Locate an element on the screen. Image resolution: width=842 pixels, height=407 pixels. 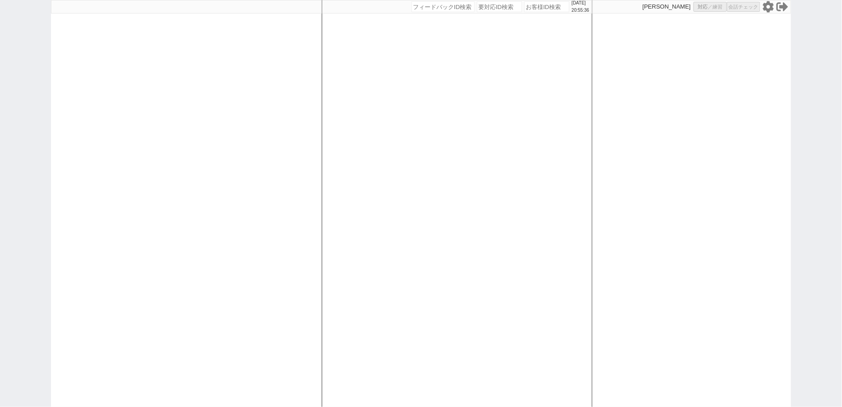
button: 対応／練習 is located at coordinates (710, 7).